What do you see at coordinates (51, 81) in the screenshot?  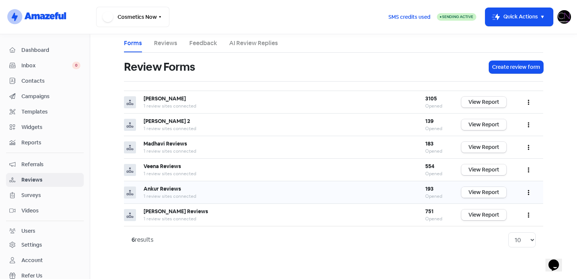 I see `span: Contacts` at bounding box center [51, 81].